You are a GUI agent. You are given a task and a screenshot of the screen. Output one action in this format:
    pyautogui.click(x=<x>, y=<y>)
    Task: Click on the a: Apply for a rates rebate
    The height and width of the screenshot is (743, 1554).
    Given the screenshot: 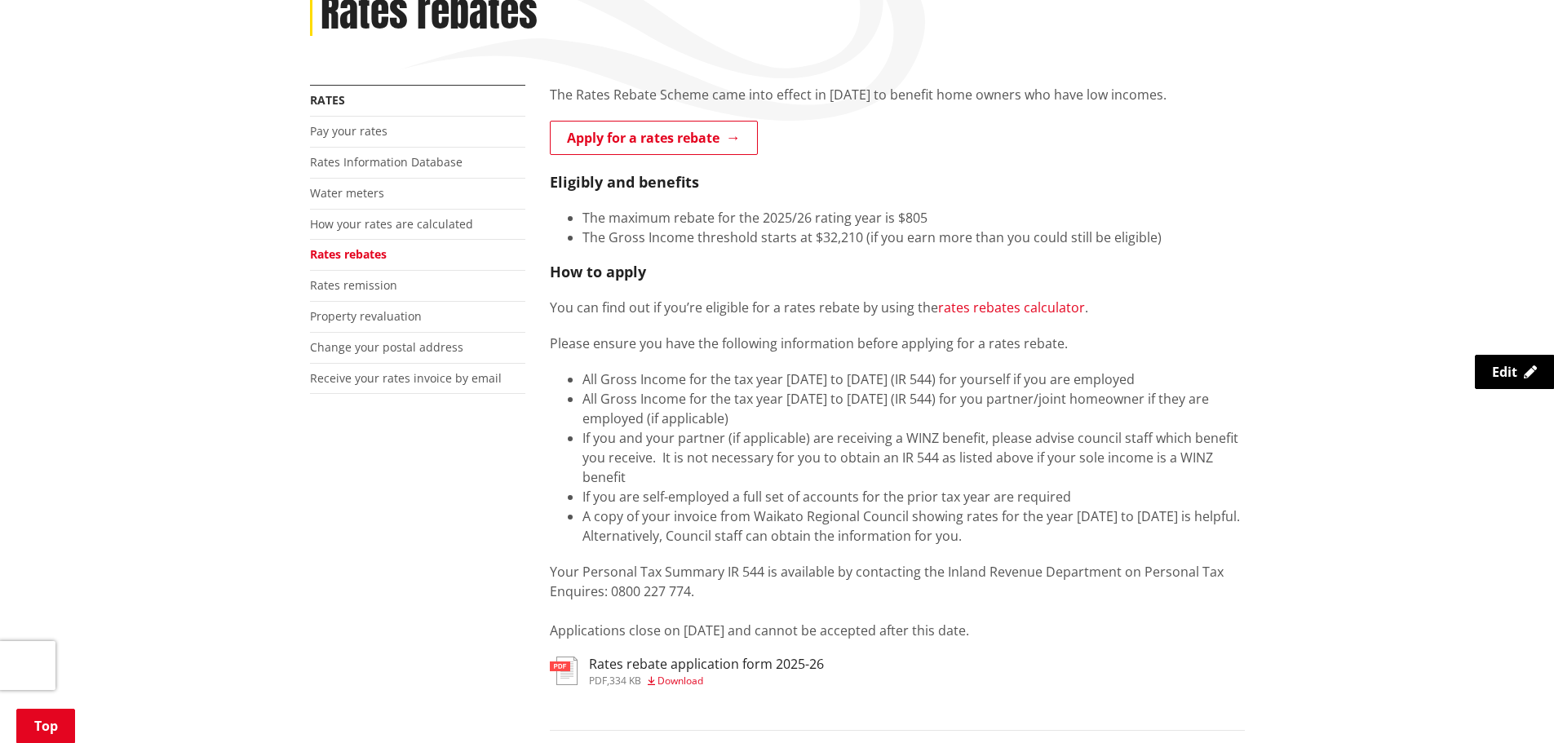 What is the action you would take?
    pyautogui.click(x=653, y=138)
    